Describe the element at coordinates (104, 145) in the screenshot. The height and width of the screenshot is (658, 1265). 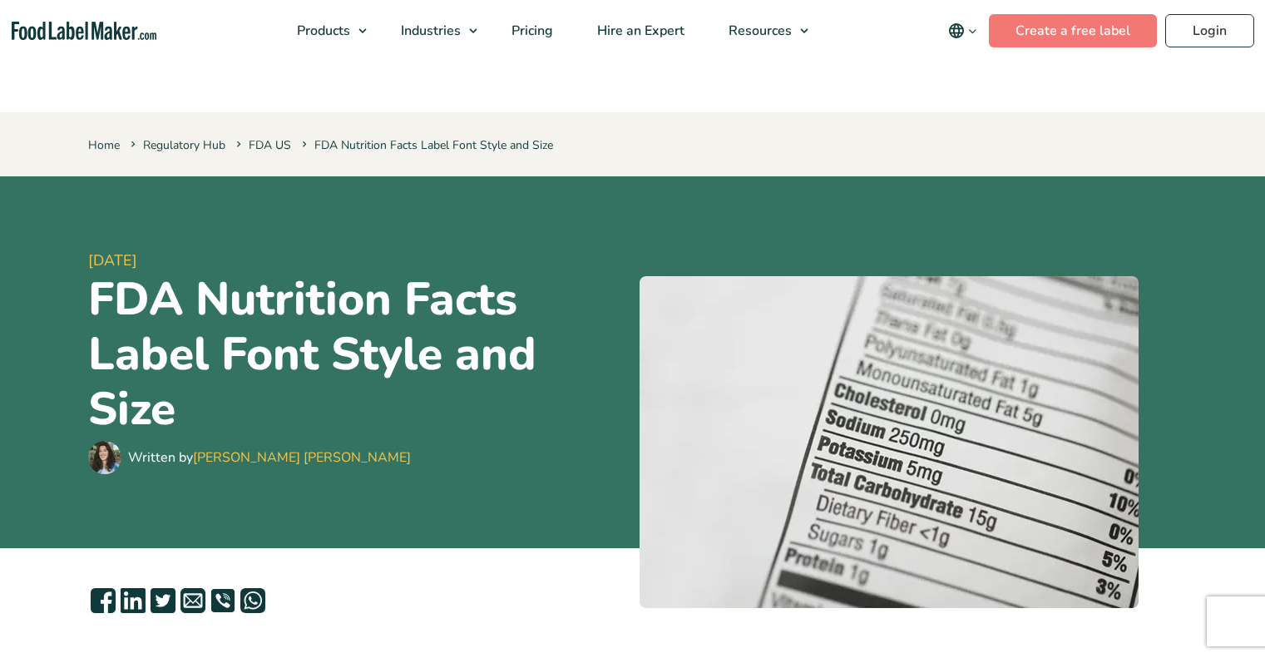
I see `a: Home` at that location.